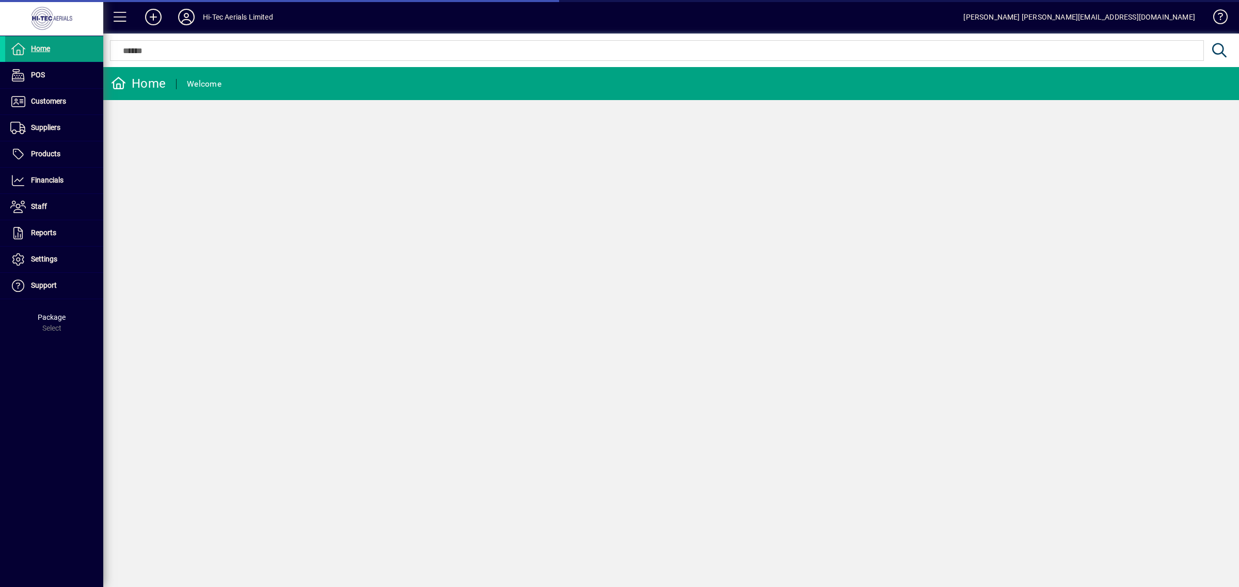 The height and width of the screenshot is (587, 1239). Describe the element at coordinates (54, 154) in the screenshot. I see `a: Products` at that location.